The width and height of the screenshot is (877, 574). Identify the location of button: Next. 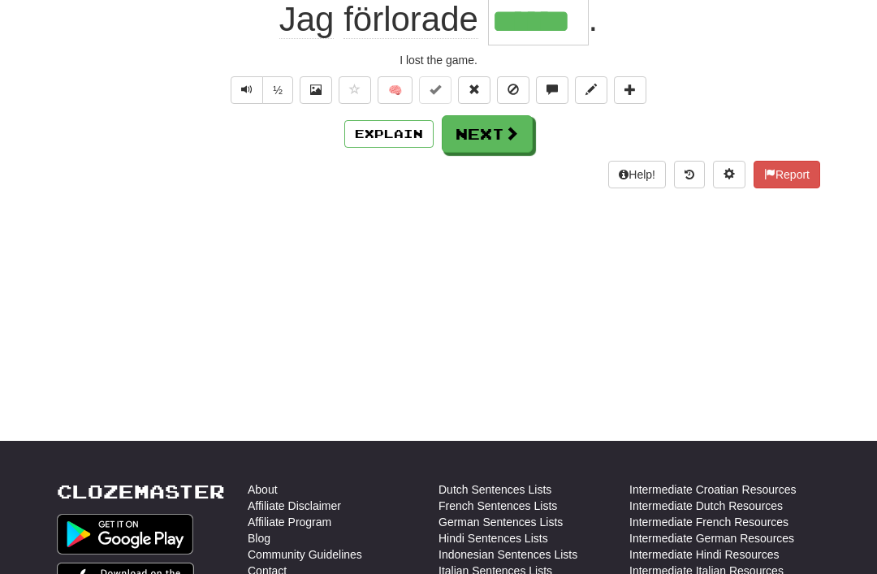
(487, 134).